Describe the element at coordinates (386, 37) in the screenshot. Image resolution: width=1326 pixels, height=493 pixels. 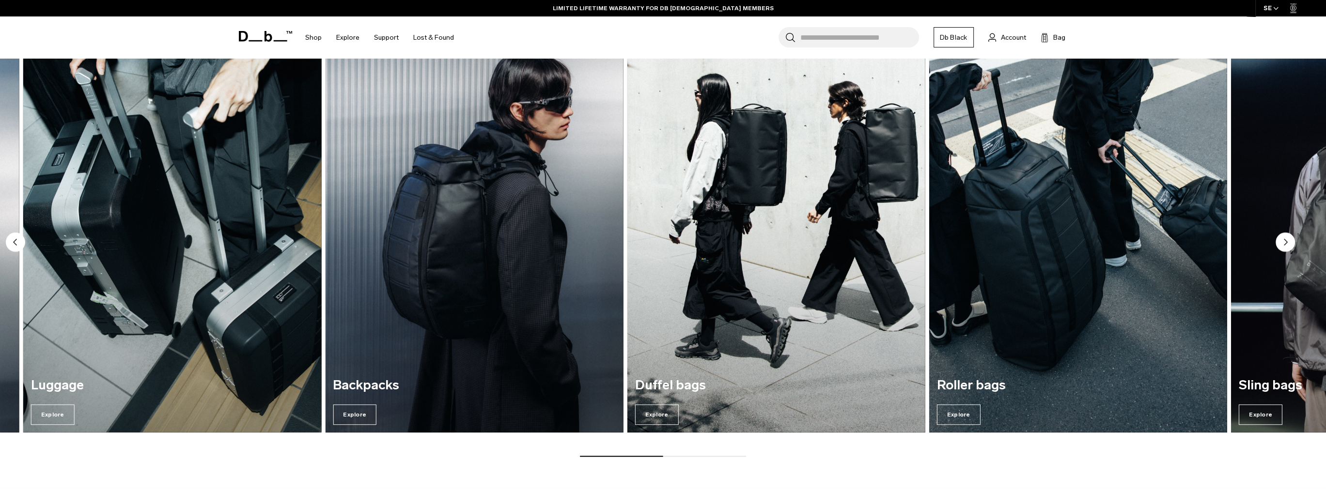
I see `a: Support` at that location.